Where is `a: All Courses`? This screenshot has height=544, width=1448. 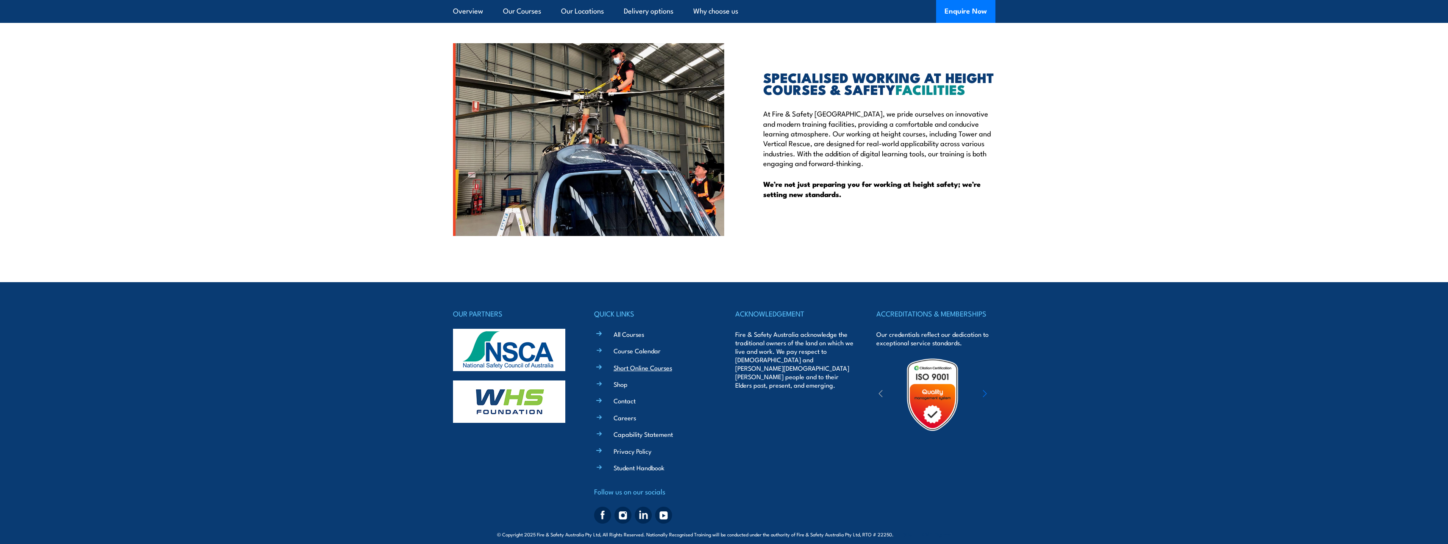
a: All Courses is located at coordinates (629, 334).